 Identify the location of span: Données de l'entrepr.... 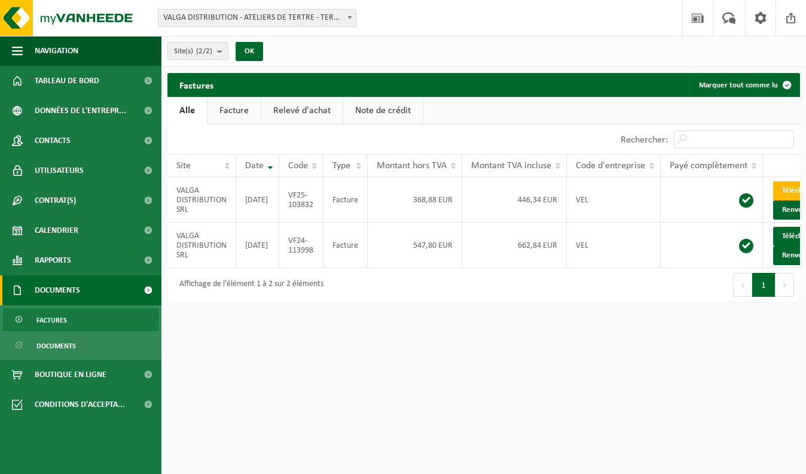
(80, 111).